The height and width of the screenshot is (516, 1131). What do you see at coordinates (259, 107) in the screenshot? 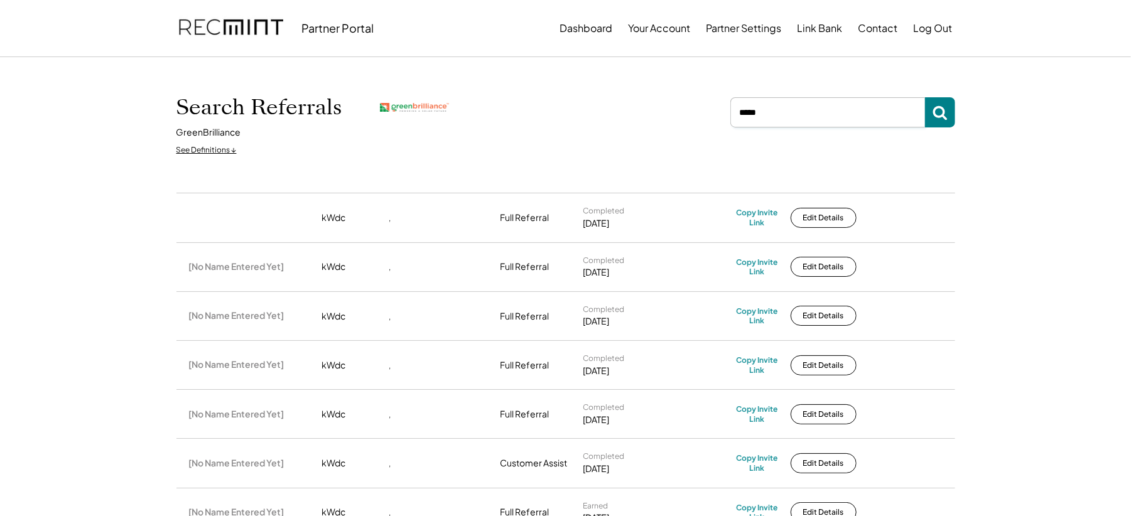
I see `h1: Search Referrals` at bounding box center [259, 107].